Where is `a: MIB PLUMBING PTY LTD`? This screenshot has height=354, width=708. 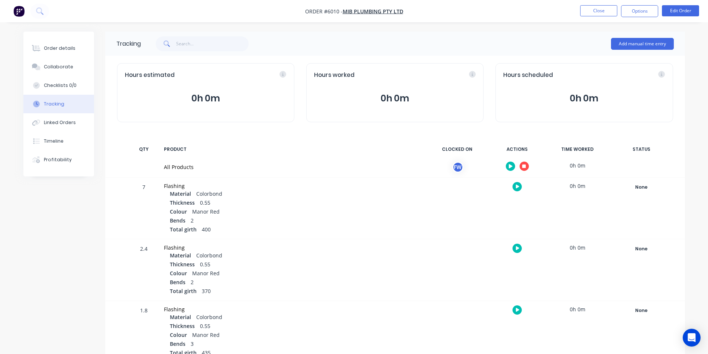
a: MIB PLUMBING PTY LTD is located at coordinates (373, 11).